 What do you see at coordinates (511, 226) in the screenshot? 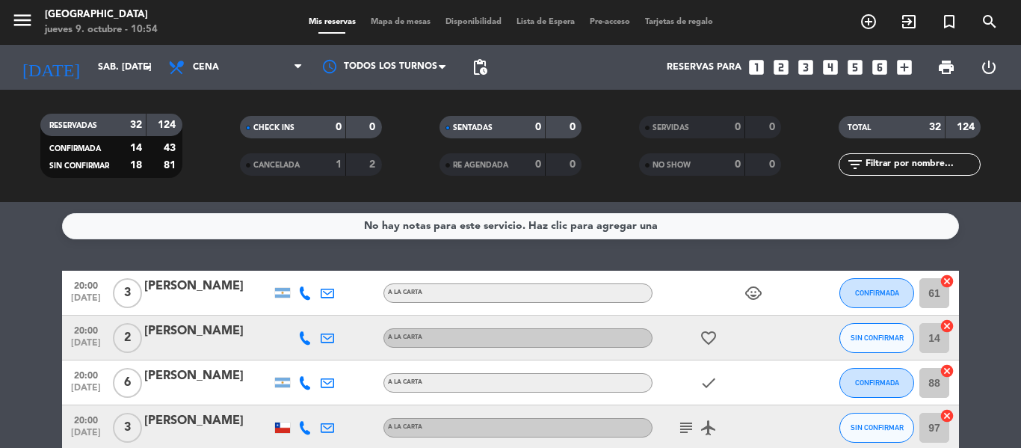
I see `div: No hay notas para este servicio. Haz clic para agregar una` at bounding box center [511, 226].